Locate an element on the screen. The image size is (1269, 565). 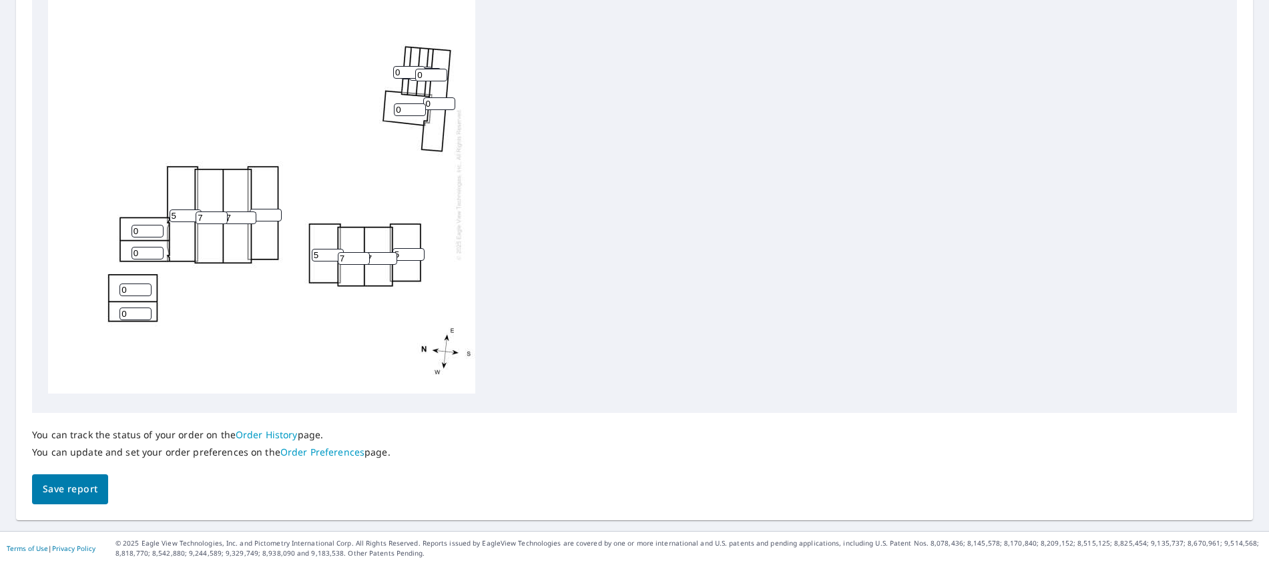
a: Privacy Policy is located at coordinates (73, 549).